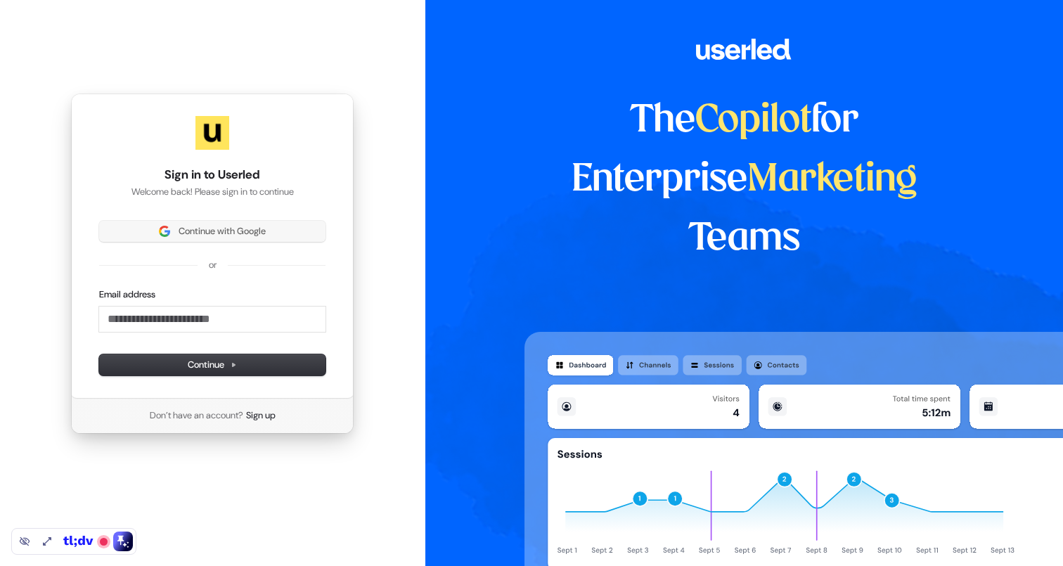 The height and width of the screenshot is (566, 1063). What do you see at coordinates (744, 180) in the screenshot?
I see `h1: The for Enterprise Teams` at bounding box center [744, 180].